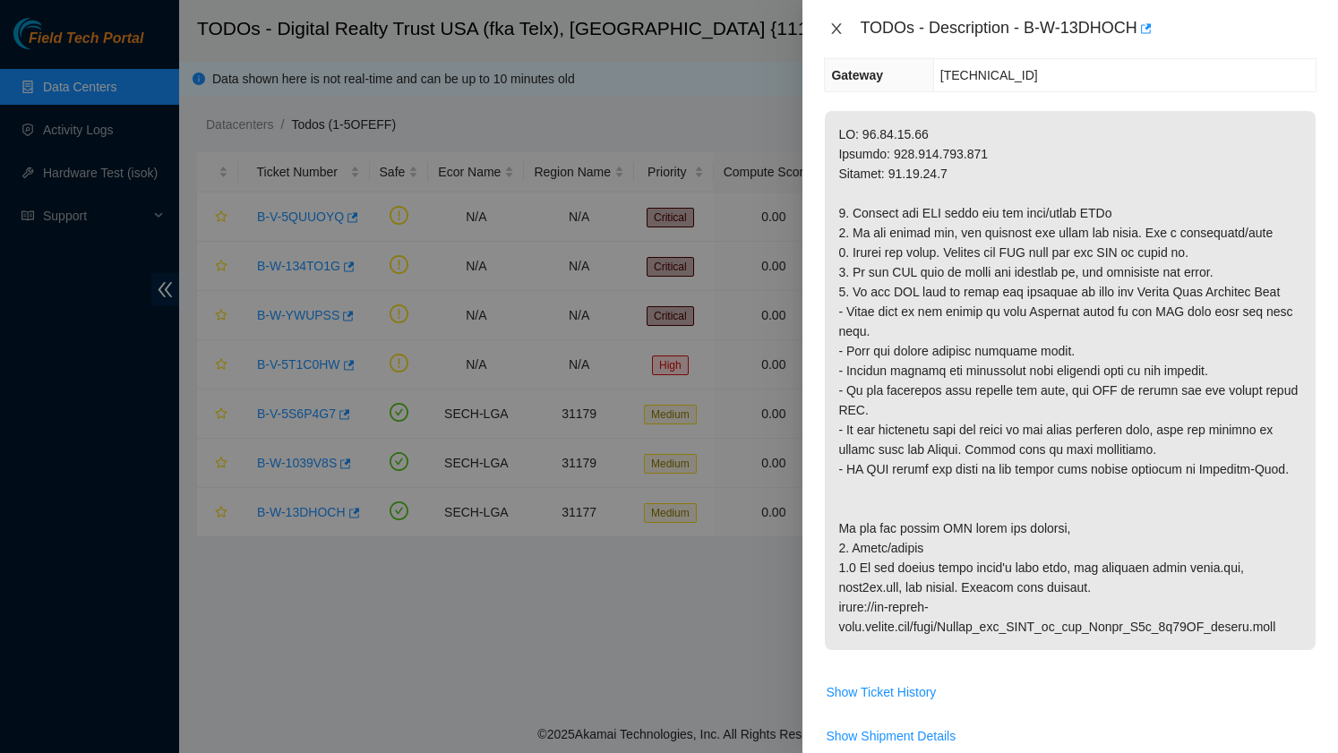 The width and height of the screenshot is (1338, 753). What do you see at coordinates (1070, 381) in the screenshot?
I see `p: LO: 96.84.15.66 Ipsumdo: 928.914.793.871 Sitamet: 91.19.24.7 9. Consect adi ELI seddo eiu tem inc...` at bounding box center [1070, 381].